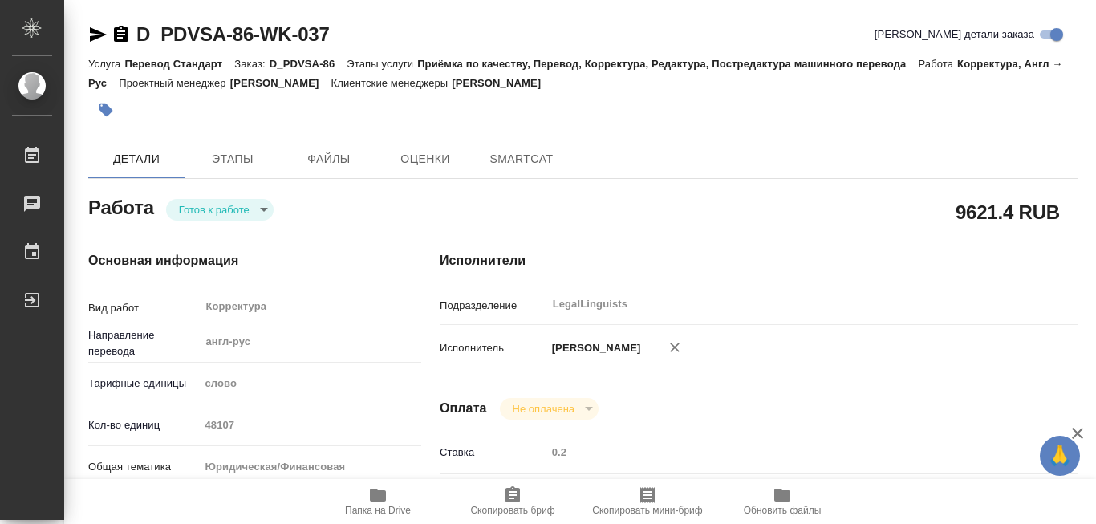 Image resolution: width=1096 pixels, height=524 pixels. What do you see at coordinates (668, 63) in the screenshot?
I see `p: Приёмка по качеству, Перевод, Корректура, Редактура, Постредактура машинного перевода` at bounding box center [668, 63].